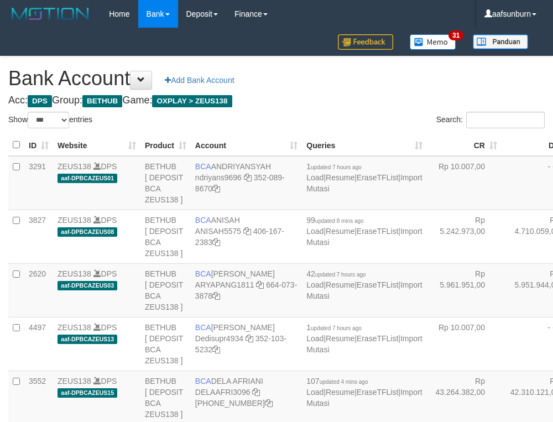 The height and width of the screenshot is (422, 553). Describe the element at coordinates (246, 236) in the screenshot. I see `td: ANISAH 406-167-2383` at that location.